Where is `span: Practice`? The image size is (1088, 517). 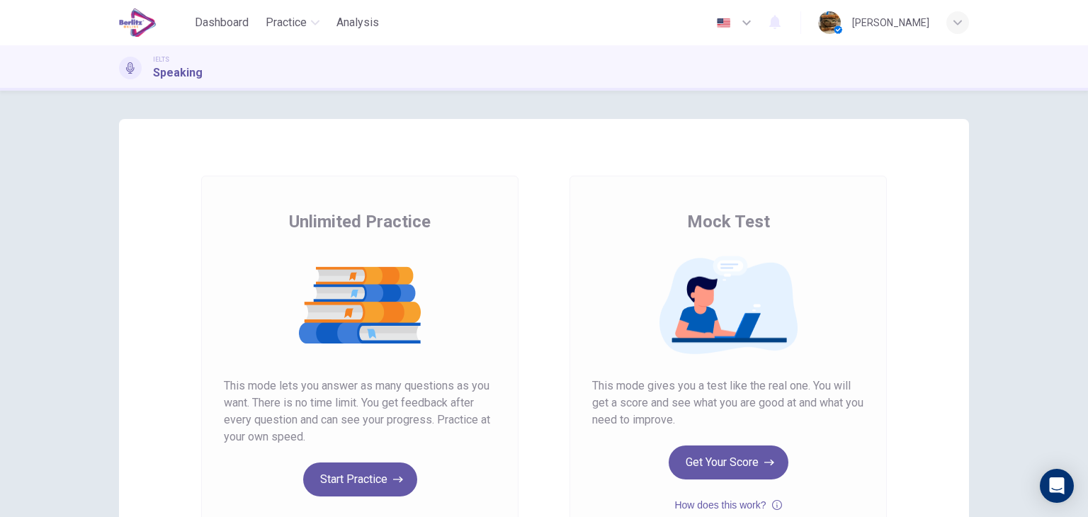 span: Practice is located at coordinates (286, 23).